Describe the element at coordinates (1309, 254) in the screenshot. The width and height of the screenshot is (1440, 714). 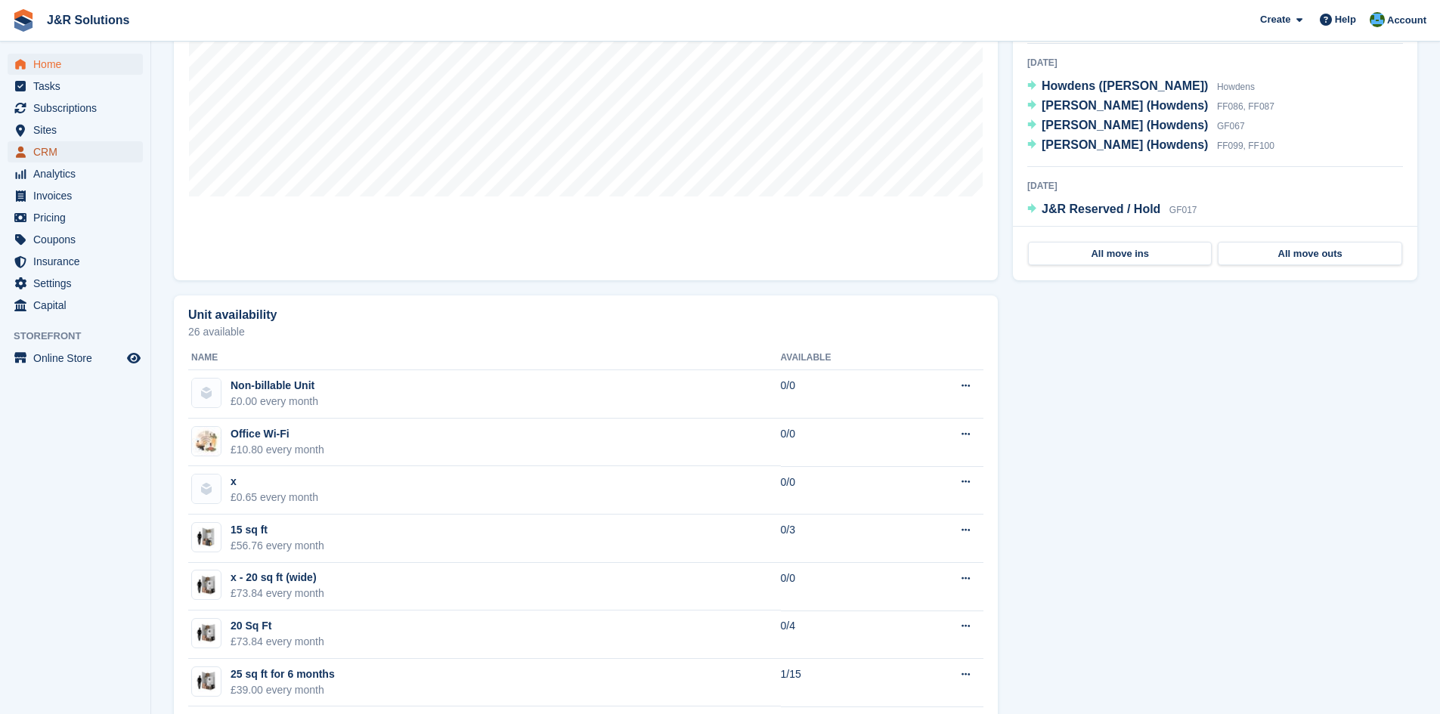
I see `a: All move outs` at that location.